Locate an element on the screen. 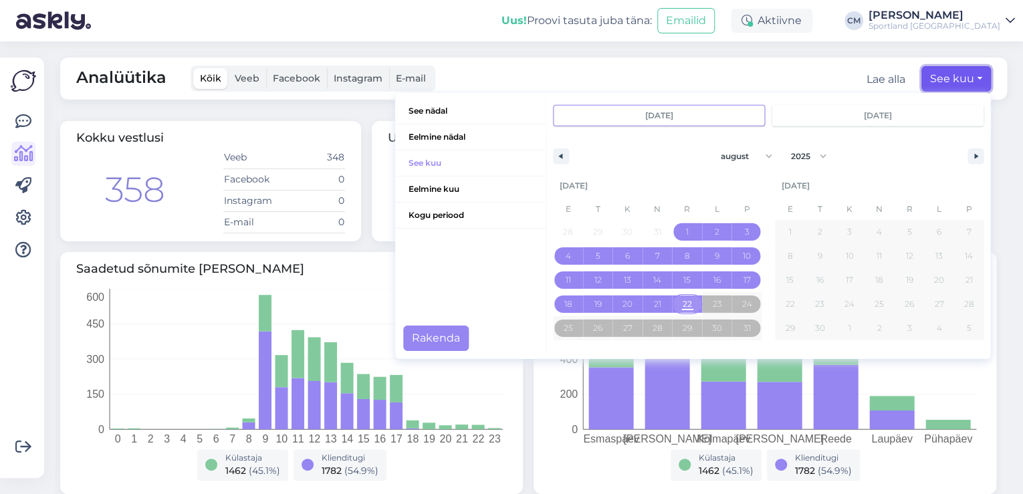 This screenshot has width=1023, height=494. span: 22 is located at coordinates (687, 304).